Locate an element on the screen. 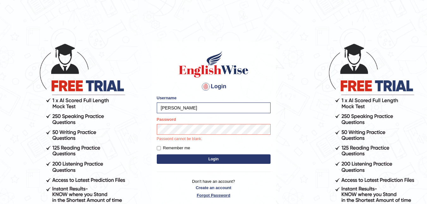 The image size is (427, 204). label: Username is located at coordinates (167, 98).